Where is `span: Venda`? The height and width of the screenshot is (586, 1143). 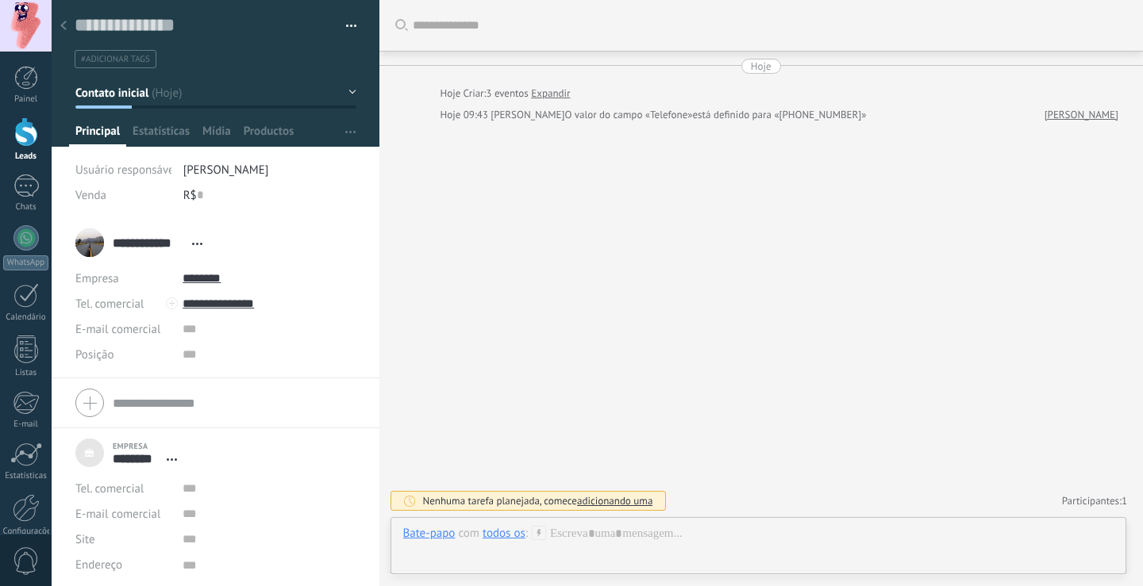
span: Venda is located at coordinates (90, 195).